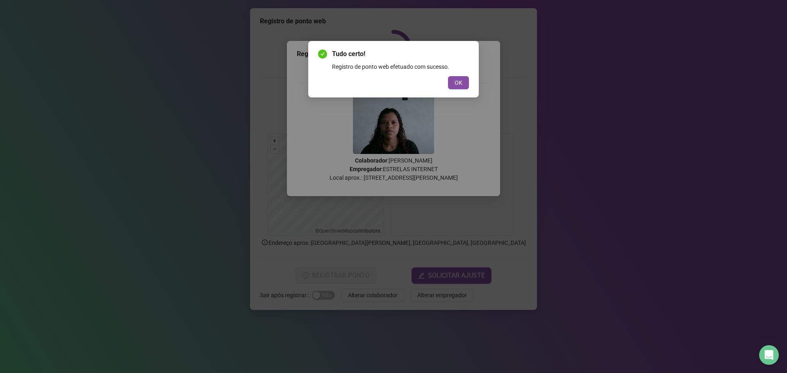 This screenshot has height=373, width=787. Describe the element at coordinates (400, 67) in the screenshot. I see `div: Registro de ponto web efetuado com sucesso.` at that location.